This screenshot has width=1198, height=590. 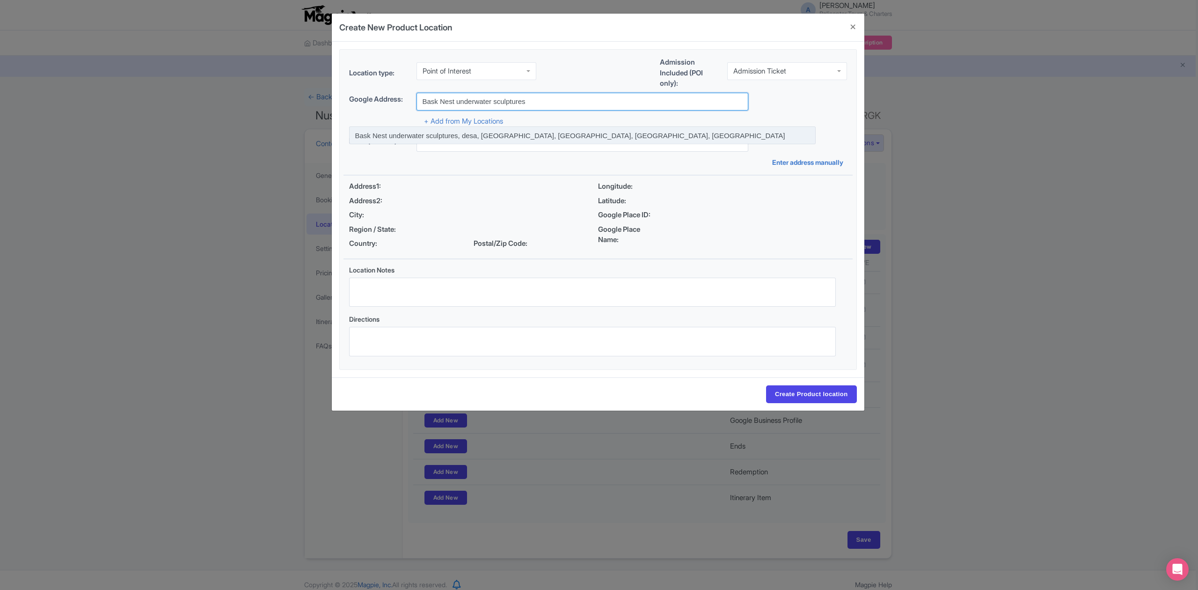 I want to click on span: Postal/Zip Code:, so click(x=505, y=243).